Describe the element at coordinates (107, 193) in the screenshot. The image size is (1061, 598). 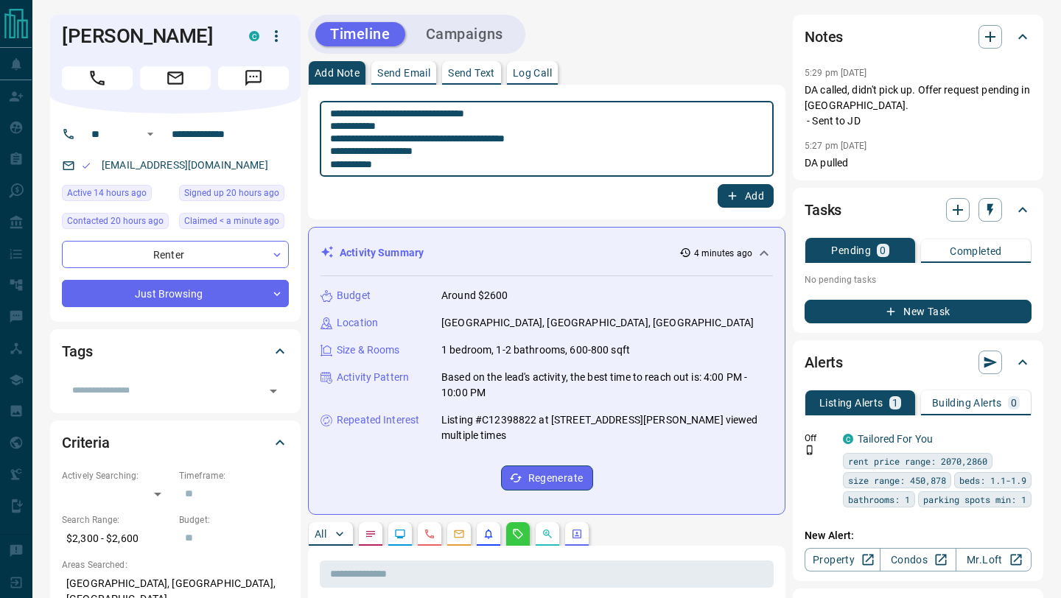
I see `span: Active 14 hours ago` at that location.